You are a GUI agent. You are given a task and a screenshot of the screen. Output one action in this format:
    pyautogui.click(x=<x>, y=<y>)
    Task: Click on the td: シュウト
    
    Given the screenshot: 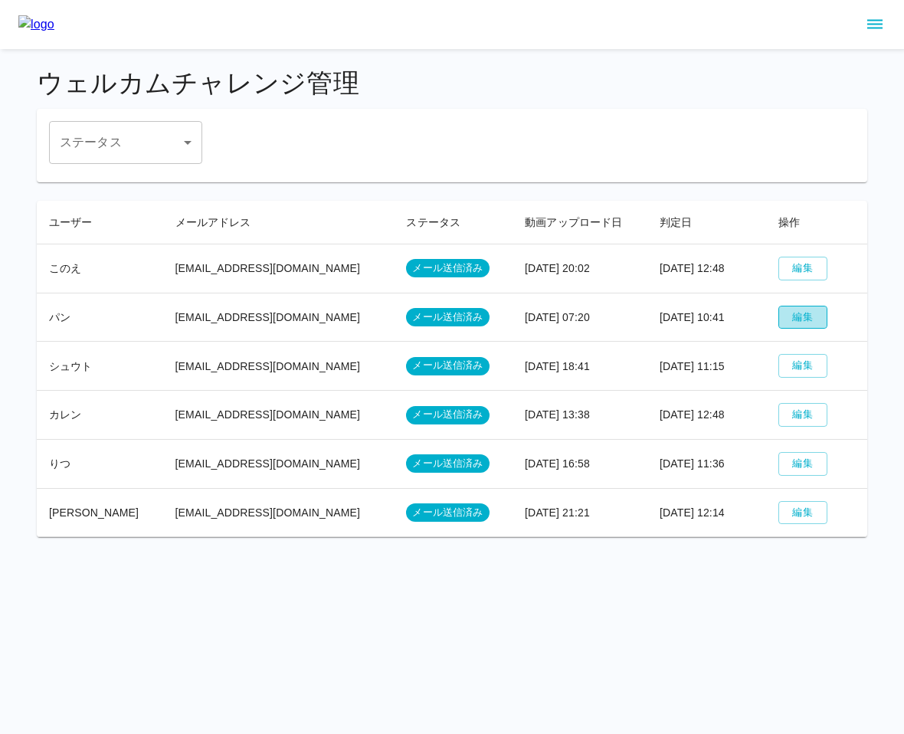 What is the action you would take?
    pyautogui.click(x=100, y=366)
    